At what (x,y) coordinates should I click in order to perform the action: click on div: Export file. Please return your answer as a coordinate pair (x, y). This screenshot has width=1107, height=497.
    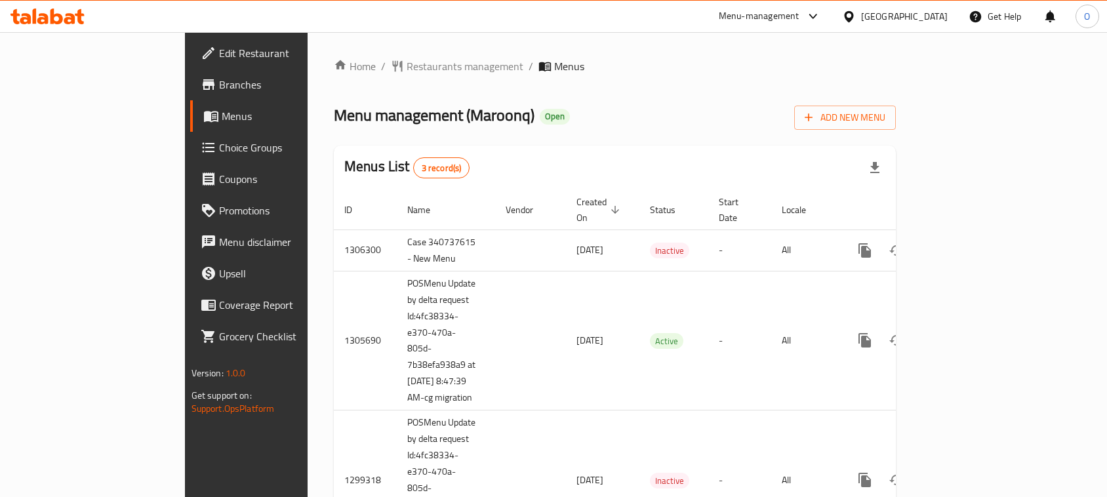
    Looking at the image, I should click on (875, 168).